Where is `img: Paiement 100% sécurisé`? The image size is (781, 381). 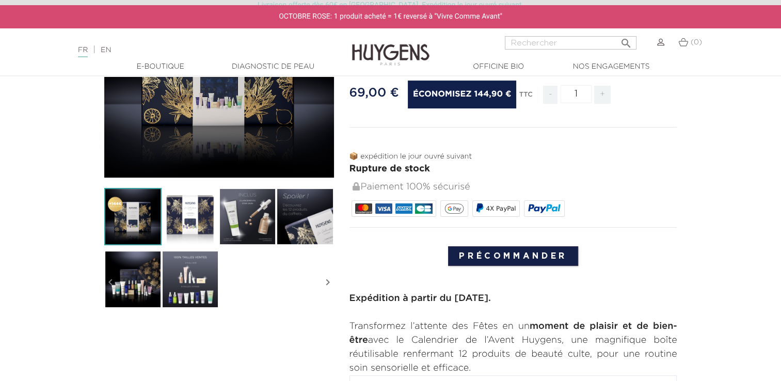
img: Paiement 100% sécurisé is located at coordinates (356, 186).